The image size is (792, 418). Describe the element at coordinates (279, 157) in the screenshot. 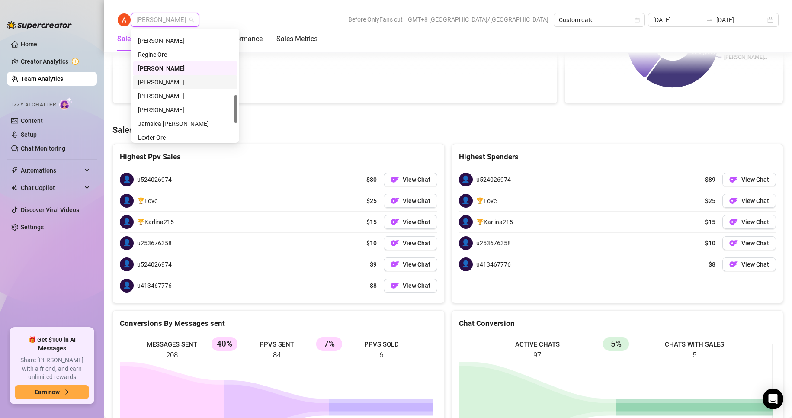

I see `div: Highest Ppv Sales` at that location.